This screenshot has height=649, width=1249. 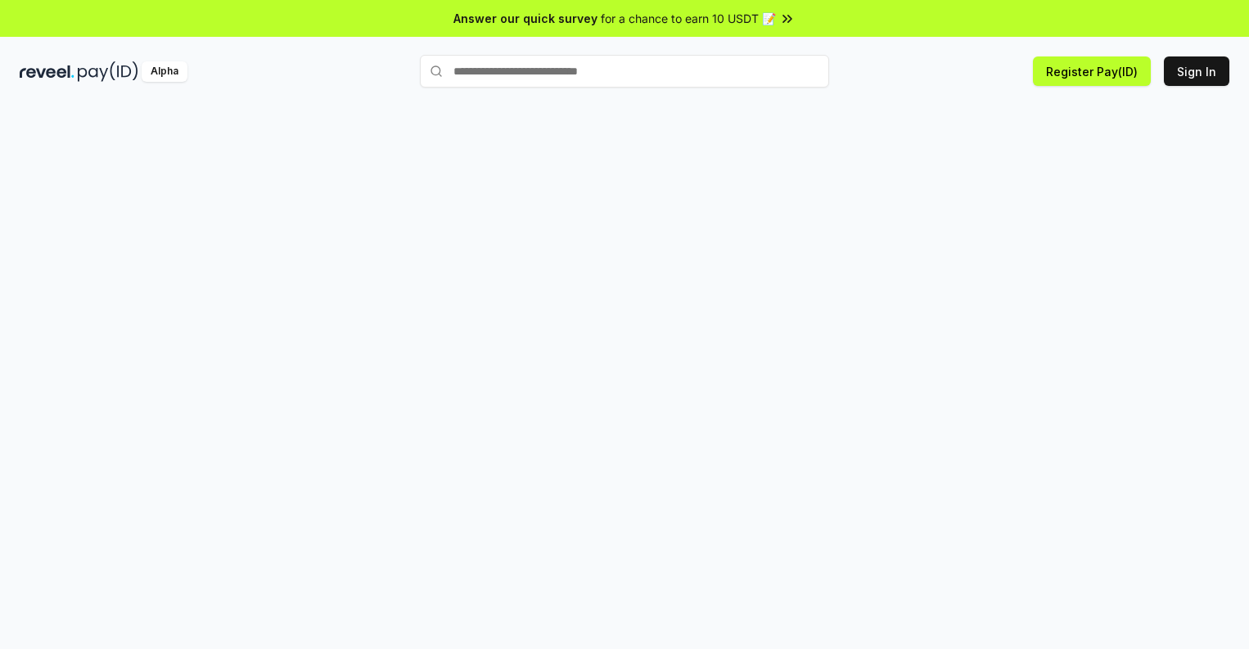 I want to click on button: Register Pay(ID), so click(x=1092, y=71).